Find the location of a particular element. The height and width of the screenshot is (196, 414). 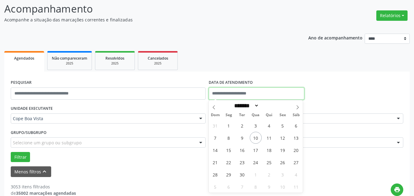

span: Sex is located at coordinates (283, 115).